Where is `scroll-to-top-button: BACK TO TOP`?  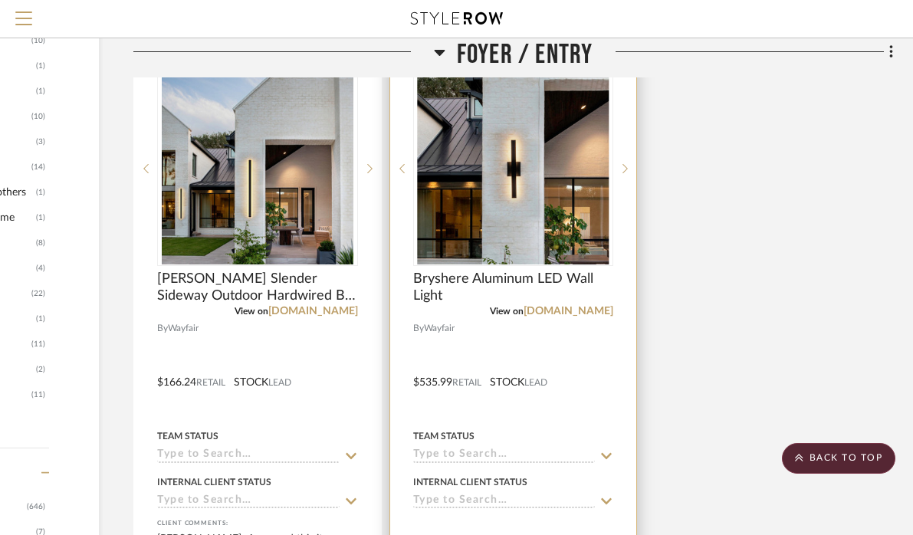
scroll-to-top-button: BACK TO TOP is located at coordinates (838, 458).